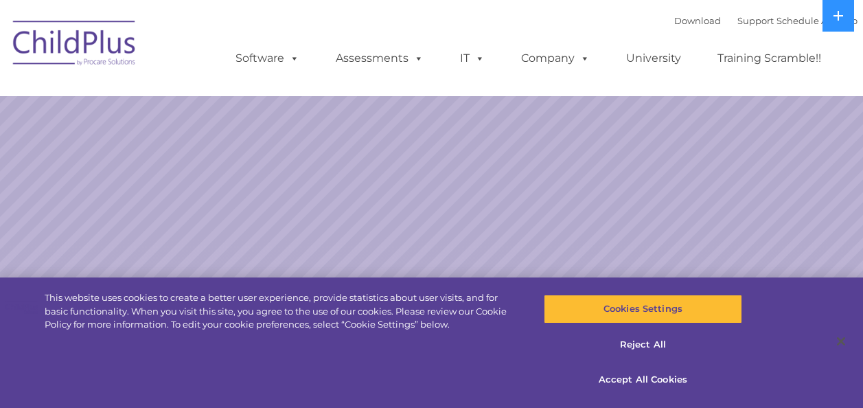 Image resolution: width=863 pixels, height=408 pixels. Describe the element at coordinates (380, 58) in the screenshot. I see `a: Assessments` at that location.